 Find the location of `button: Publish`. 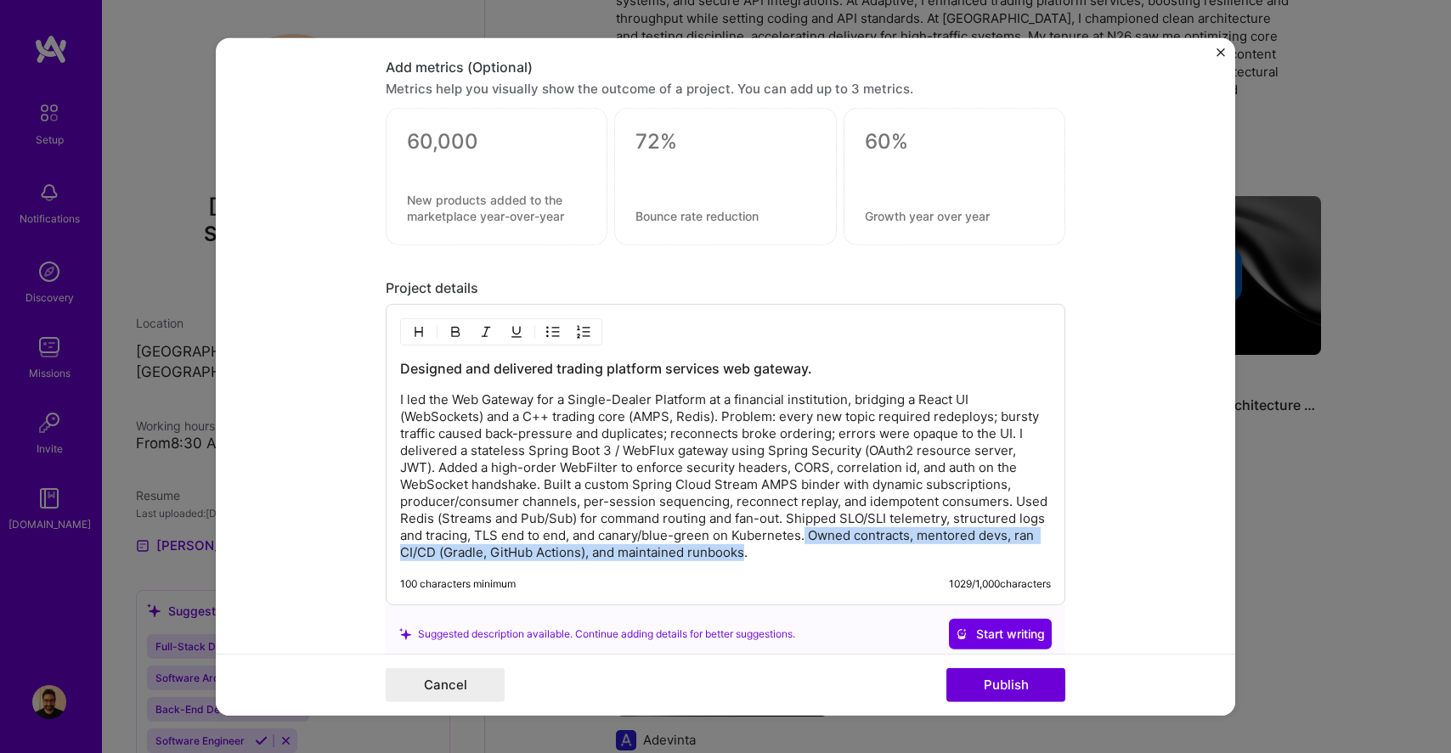

button: Publish is located at coordinates (1006, 686).